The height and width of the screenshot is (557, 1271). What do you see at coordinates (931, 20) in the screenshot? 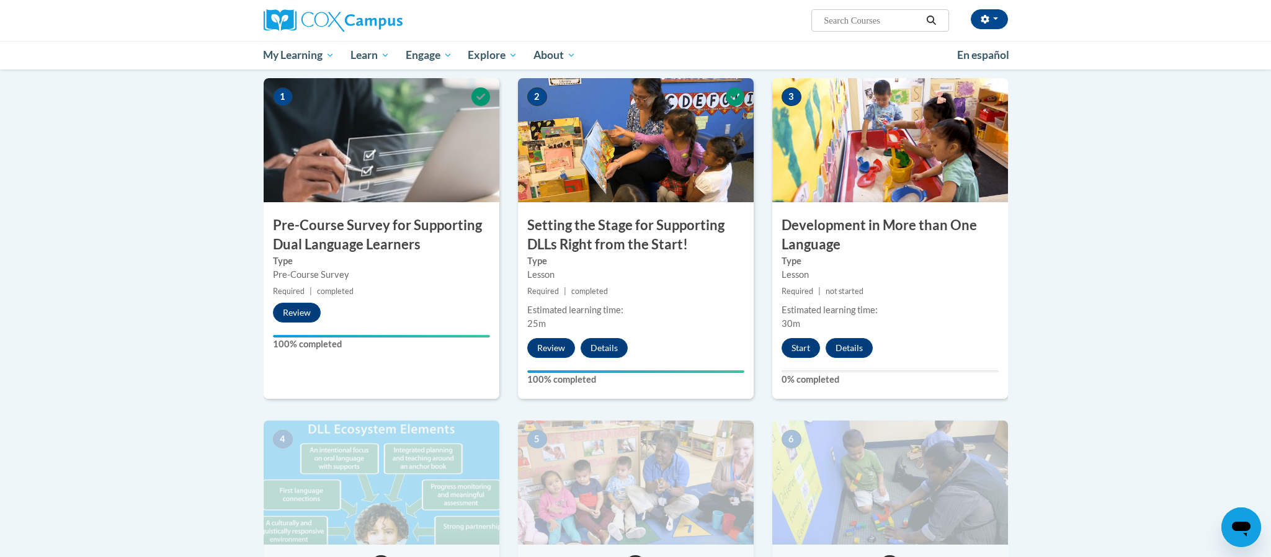
I see `button: Search` at bounding box center [931, 20].